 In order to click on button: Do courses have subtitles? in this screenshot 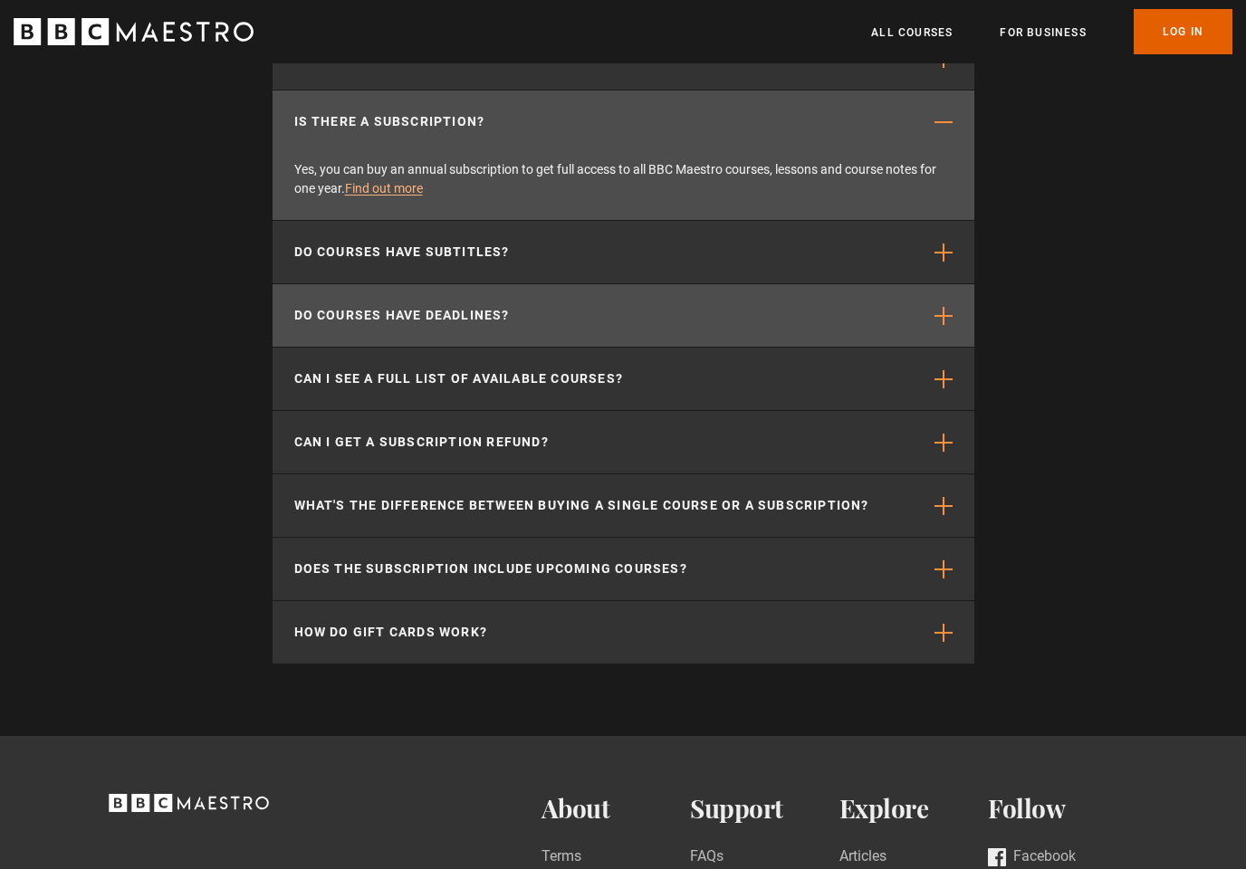, I will do `click(623, 252)`.